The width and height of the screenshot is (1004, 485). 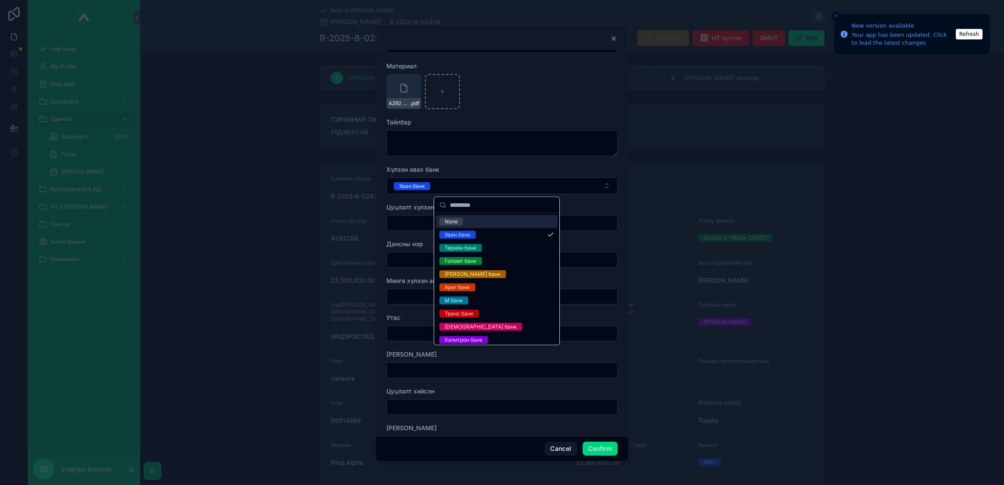 I want to click on span: Цуцлалт хийсэн, so click(x=411, y=391).